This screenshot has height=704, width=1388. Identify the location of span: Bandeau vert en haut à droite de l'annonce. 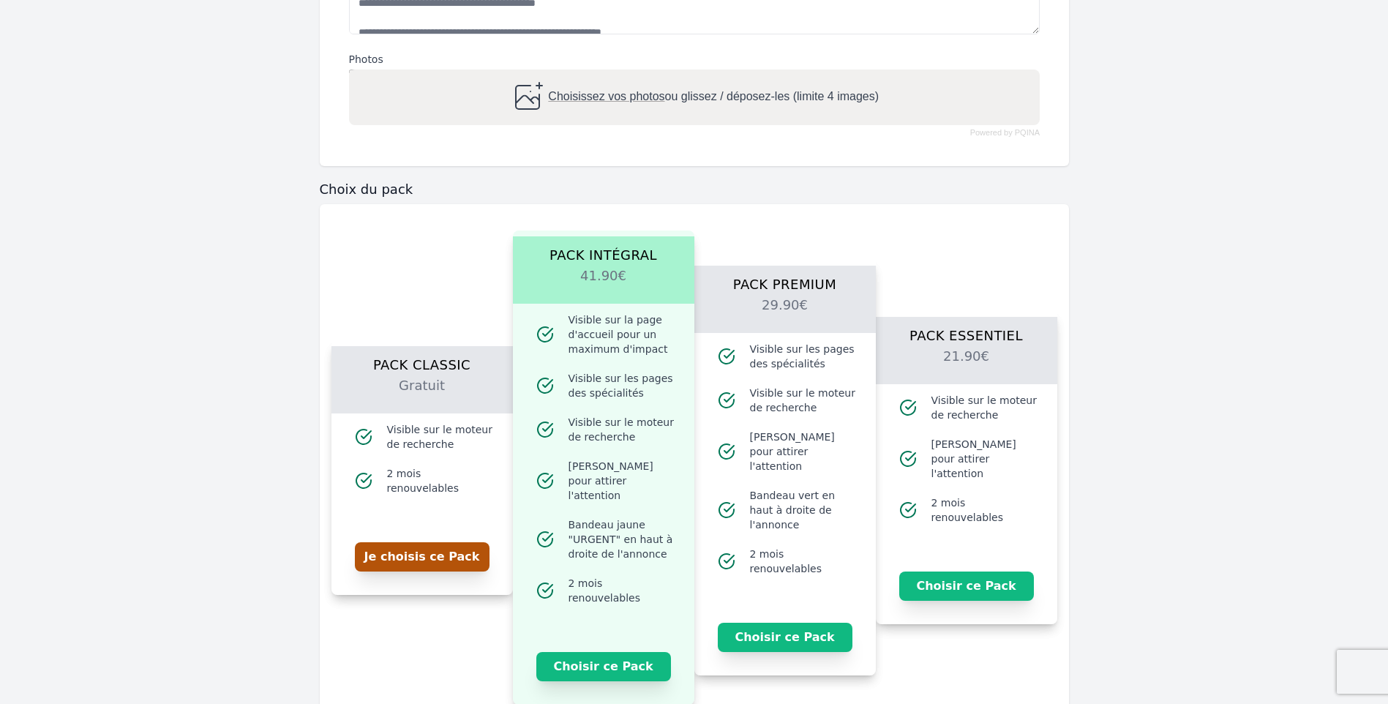
(804, 510).